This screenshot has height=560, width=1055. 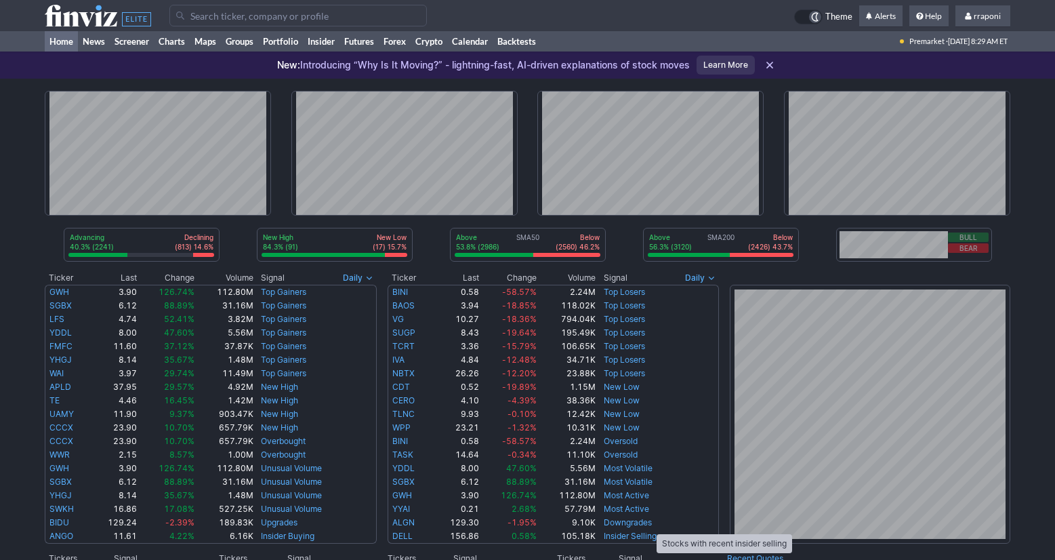 I want to click on span: -12.20%, so click(x=519, y=373).